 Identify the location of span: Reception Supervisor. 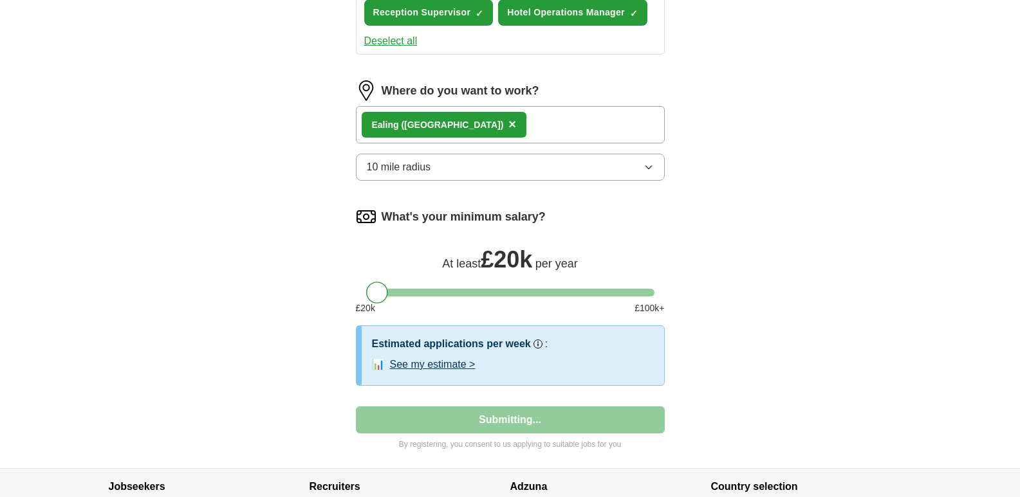
(422, 12).